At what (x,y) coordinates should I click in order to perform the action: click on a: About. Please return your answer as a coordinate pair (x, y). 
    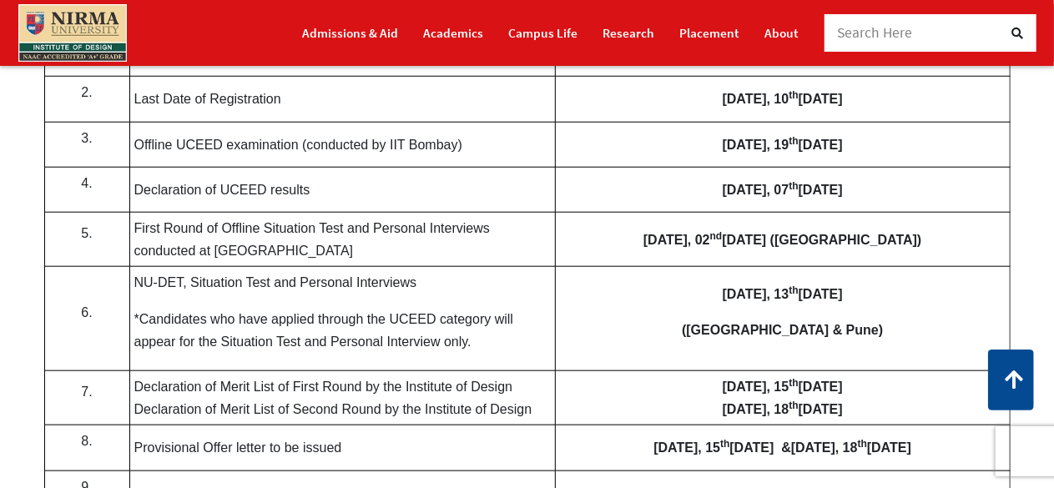
    Looking at the image, I should click on (782, 33).